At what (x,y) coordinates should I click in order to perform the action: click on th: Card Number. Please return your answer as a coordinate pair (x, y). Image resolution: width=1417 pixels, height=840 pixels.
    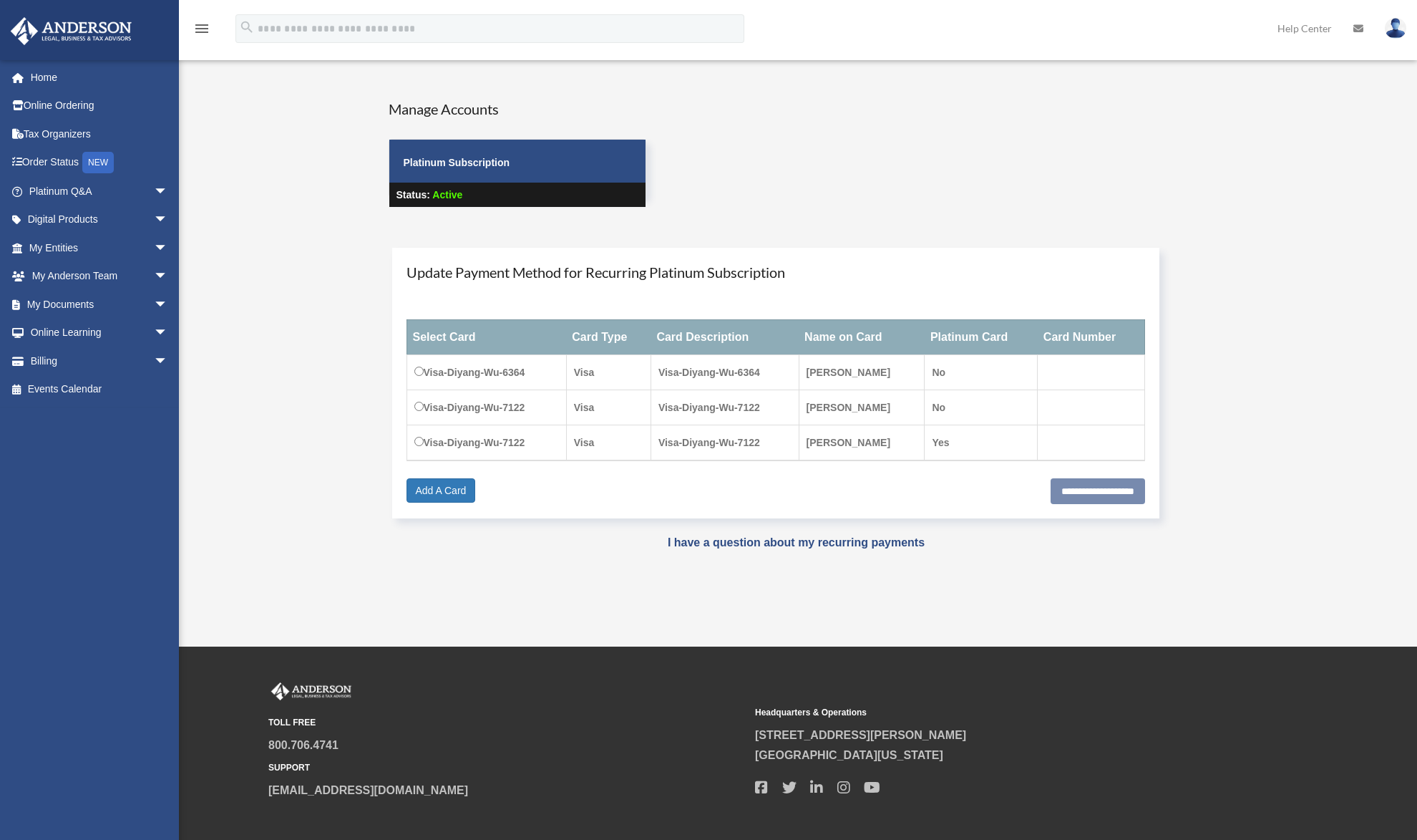
    Looking at the image, I should click on (1091, 336).